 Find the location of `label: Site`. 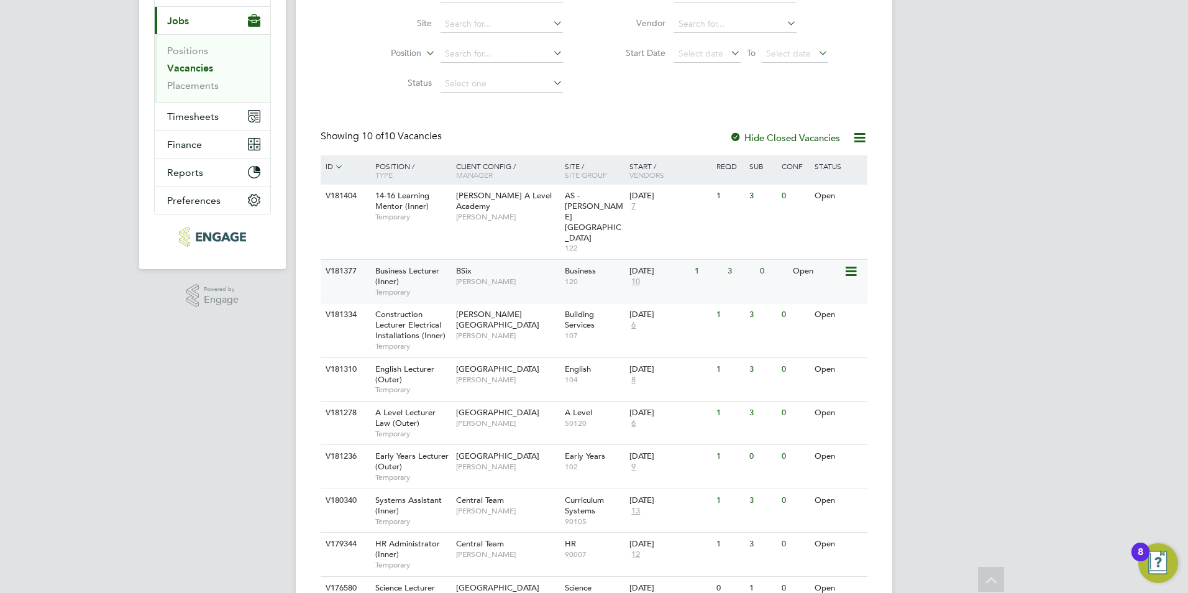

label: Site is located at coordinates (396, 23).